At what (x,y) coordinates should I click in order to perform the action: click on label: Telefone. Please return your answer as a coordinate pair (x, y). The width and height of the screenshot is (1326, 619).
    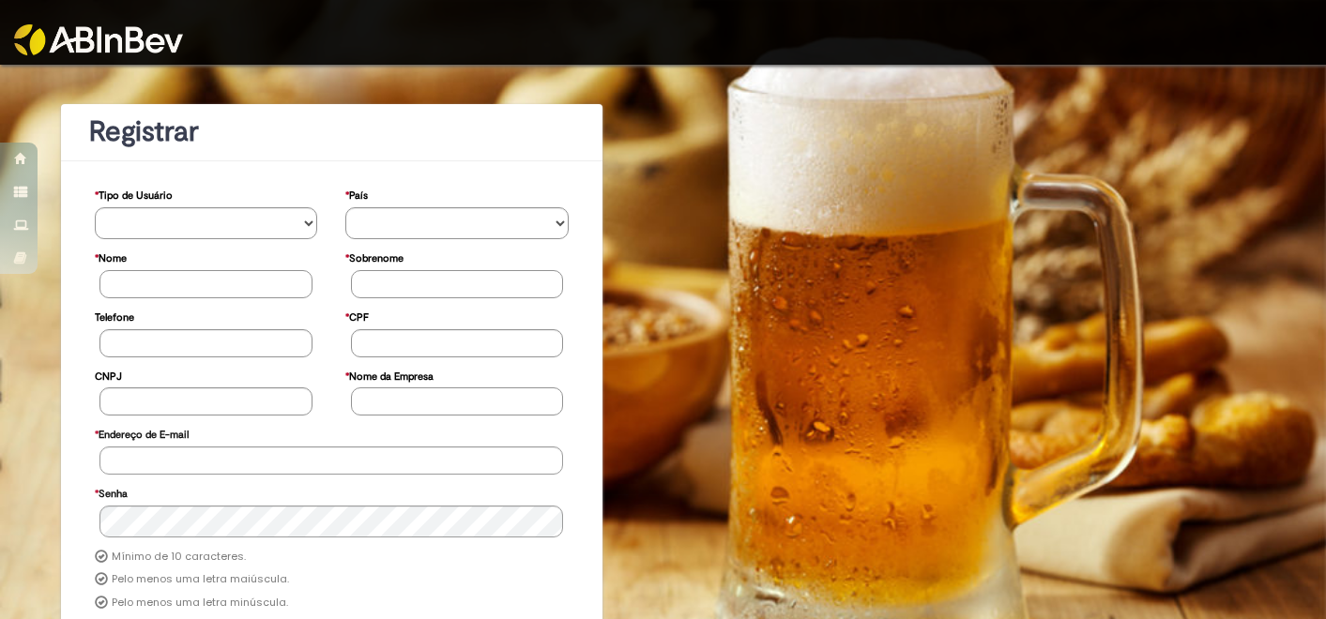
    Looking at the image, I should click on (114, 315).